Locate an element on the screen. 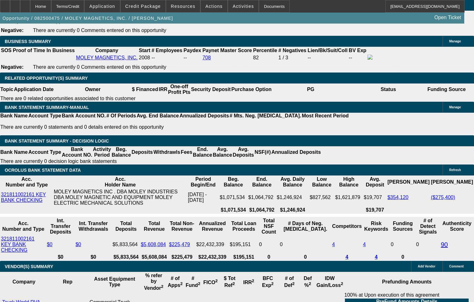 This screenshot has width=474, height=302. b: # Negatives is located at coordinates (292, 50).